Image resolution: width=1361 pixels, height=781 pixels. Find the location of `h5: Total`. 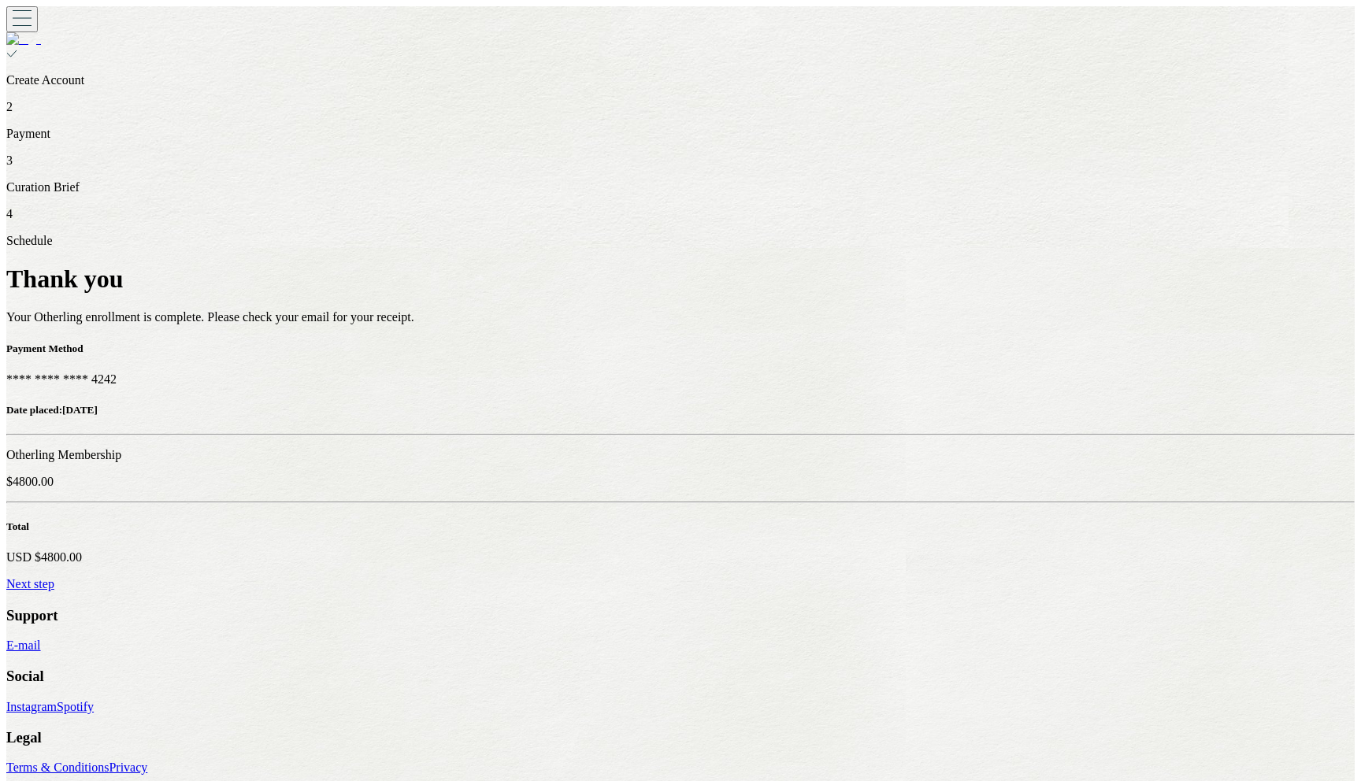

h5: Total is located at coordinates (680, 528).